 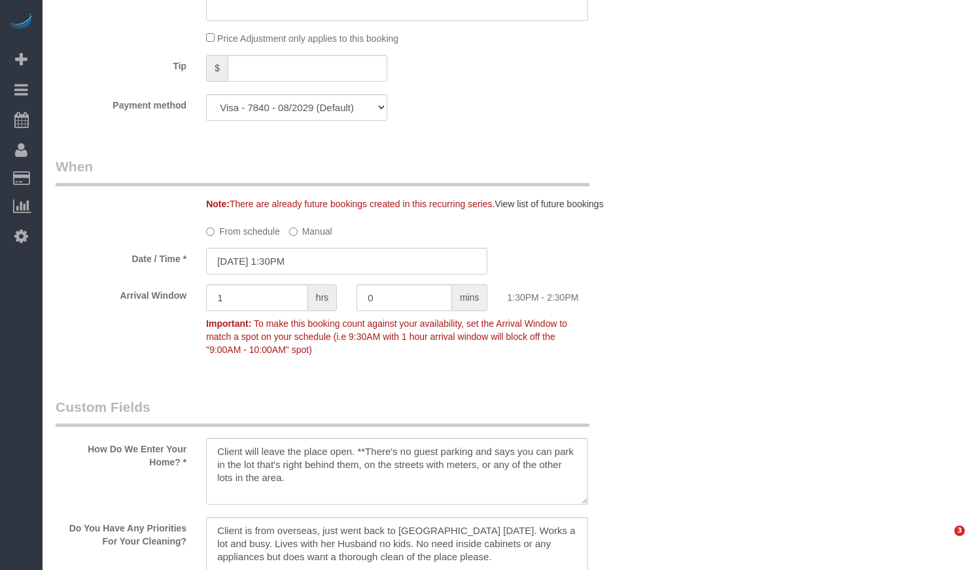 What do you see at coordinates (121, 256) in the screenshot?
I see `label: Date / Time *` at bounding box center [121, 256].